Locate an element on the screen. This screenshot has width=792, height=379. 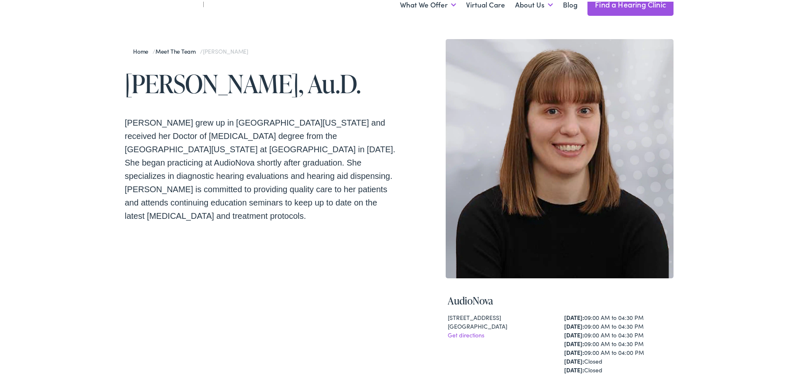
a: Home is located at coordinates (143, 49).